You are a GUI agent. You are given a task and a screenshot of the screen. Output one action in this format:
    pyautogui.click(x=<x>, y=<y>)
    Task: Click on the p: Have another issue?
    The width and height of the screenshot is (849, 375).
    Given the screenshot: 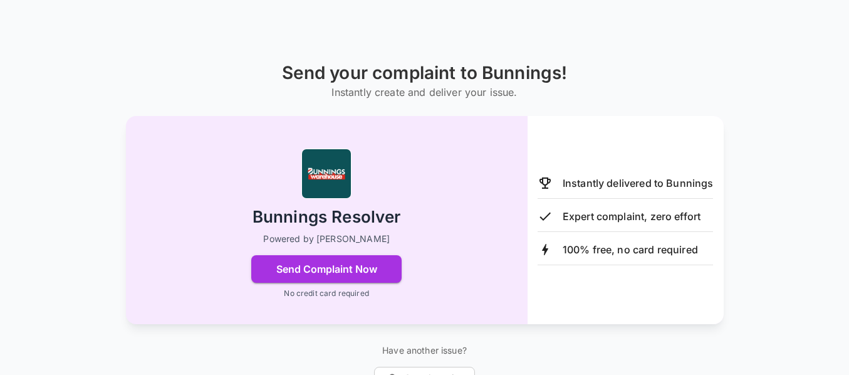 What is the action you would take?
    pyautogui.click(x=424, y=350)
    